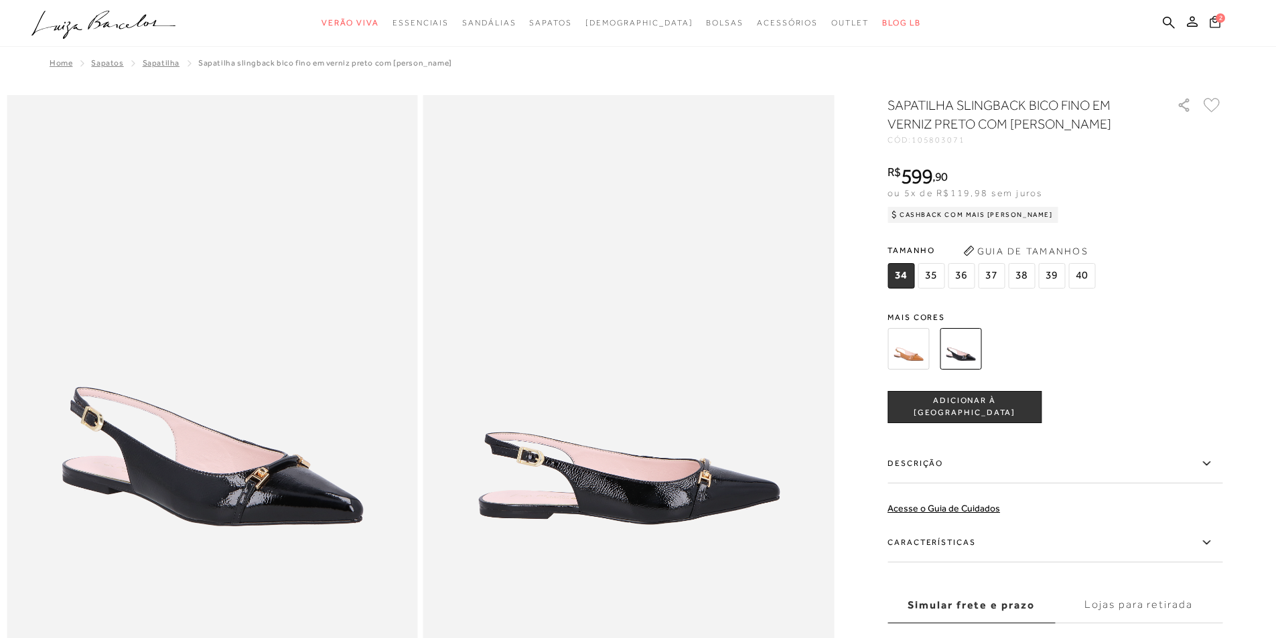  Describe the element at coordinates (941, 176) in the screenshot. I see `span: 90` at that location.